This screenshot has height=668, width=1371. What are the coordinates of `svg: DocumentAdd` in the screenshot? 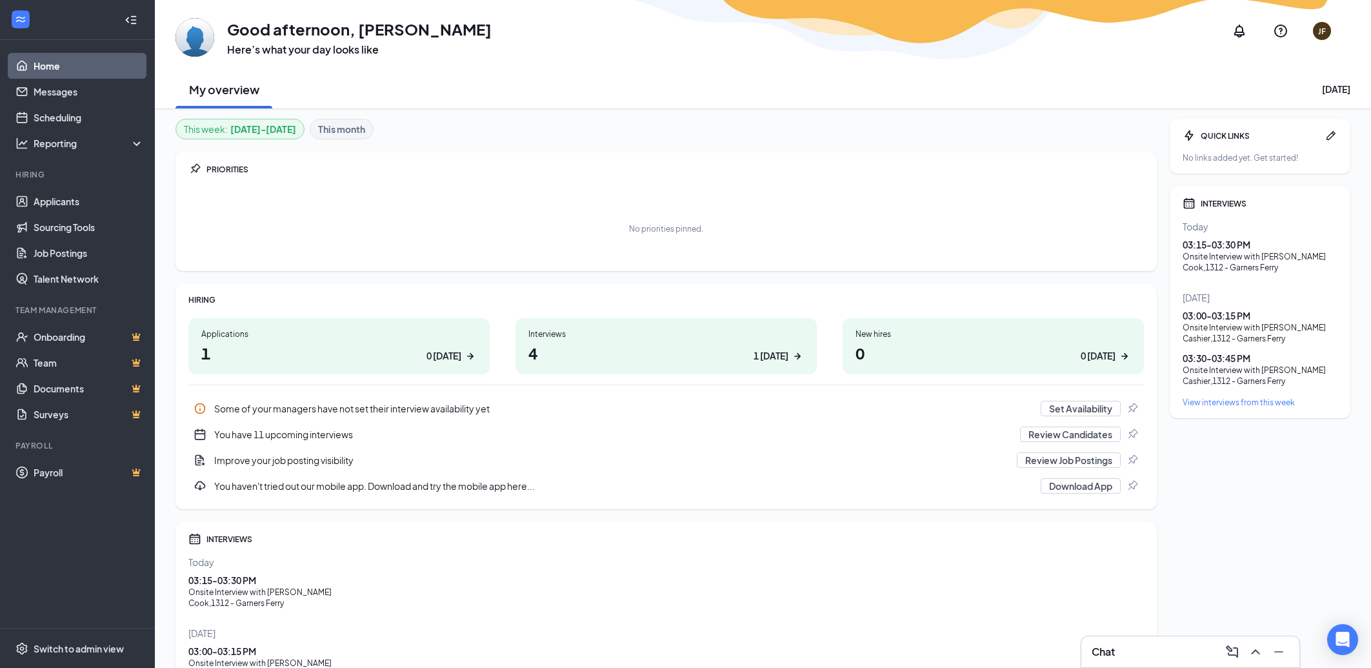 It's located at (200, 460).